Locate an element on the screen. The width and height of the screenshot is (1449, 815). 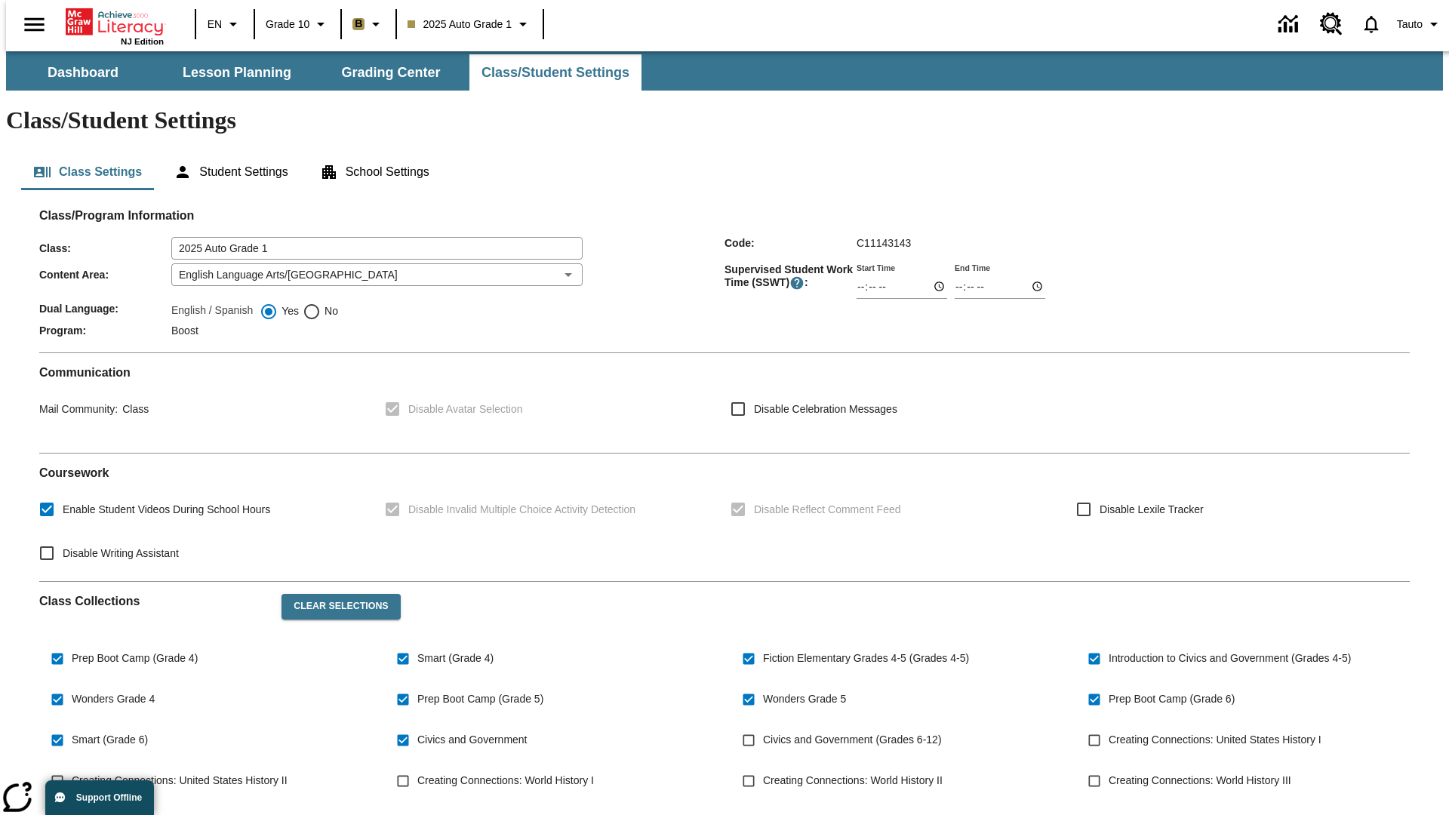
a: Resource Center, Will open in new tab is located at coordinates (1331, 24).